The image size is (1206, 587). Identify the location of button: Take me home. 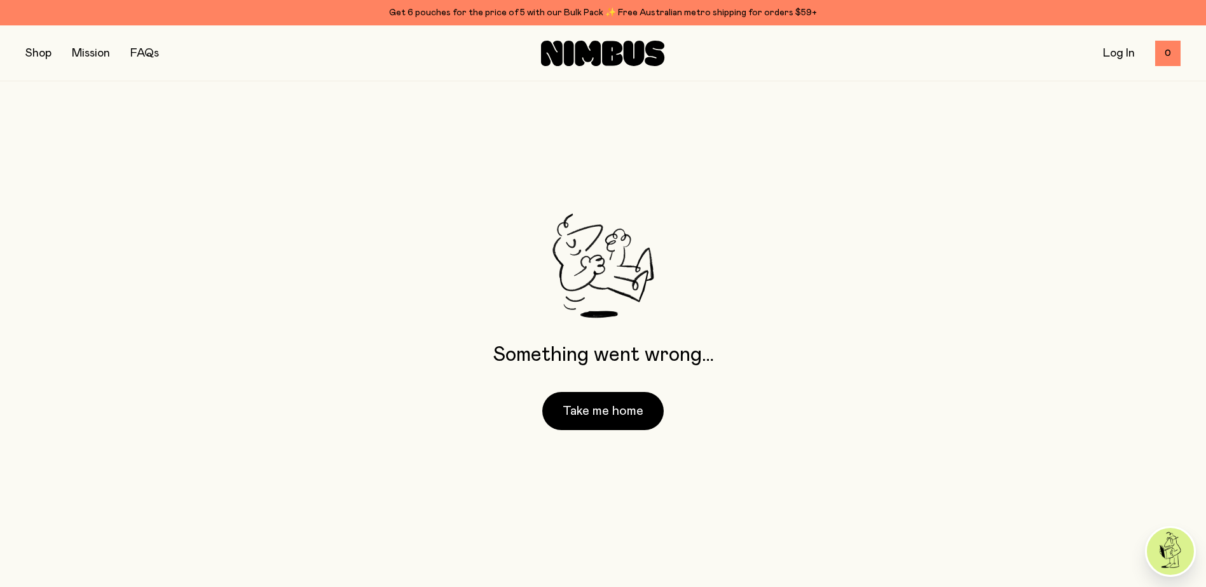
(602, 411).